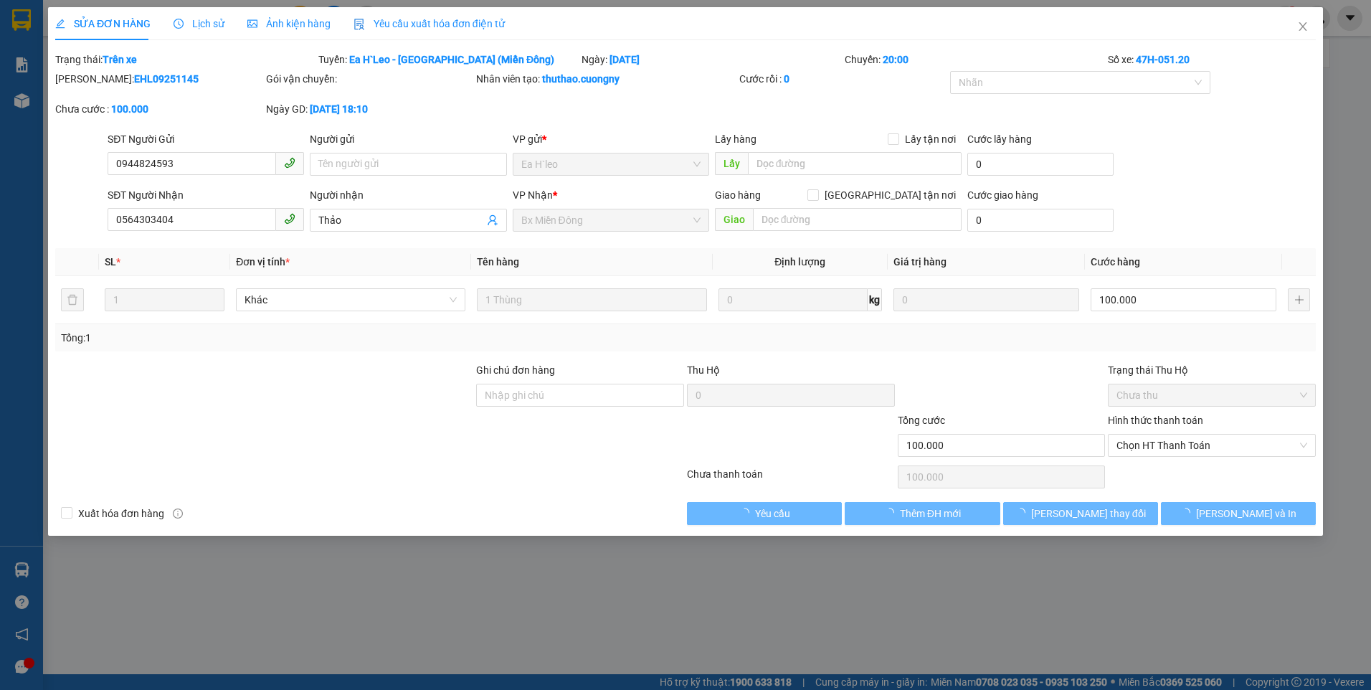 The width and height of the screenshot is (1371, 690). Describe the element at coordinates (1212, 60) in the screenshot. I see `div: Số xe:` at that location.